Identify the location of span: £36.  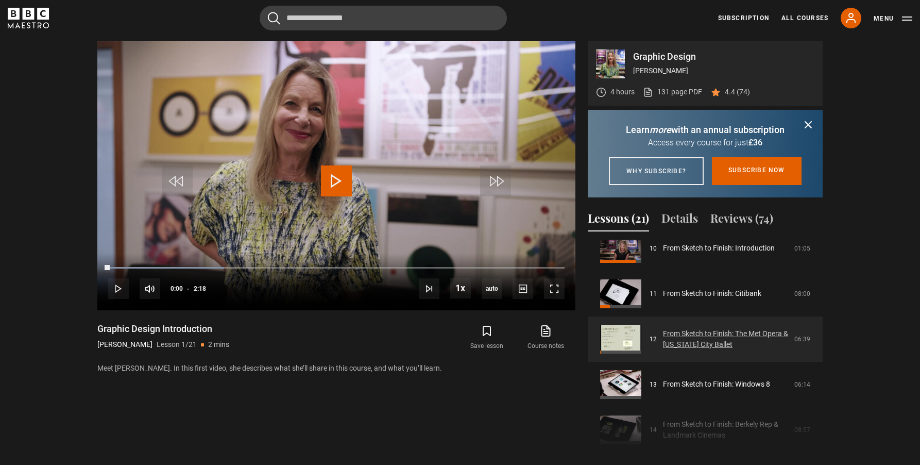
(755, 142).